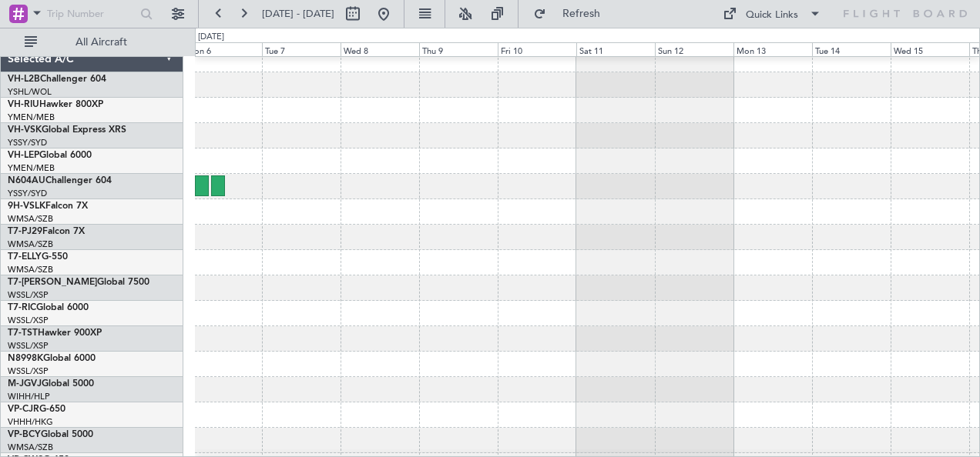 The width and height of the screenshot is (980, 457). Describe the element at coordinates (537, 49) in the screenshot. I see `div: Fri 10` at that location.